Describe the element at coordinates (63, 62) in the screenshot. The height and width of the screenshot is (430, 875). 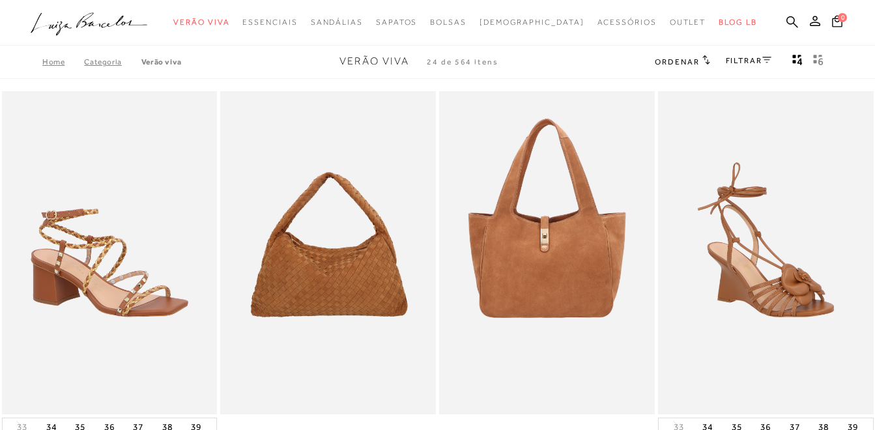
I see `a: Home` at that location.